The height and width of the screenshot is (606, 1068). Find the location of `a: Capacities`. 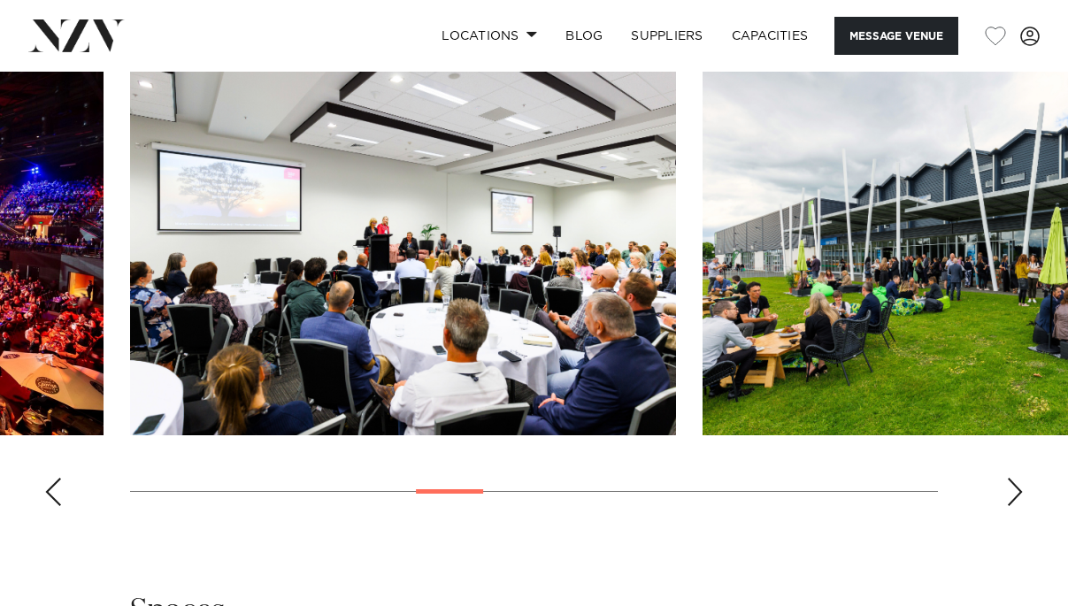

a: Capacities is located at coordinates (770, 35).